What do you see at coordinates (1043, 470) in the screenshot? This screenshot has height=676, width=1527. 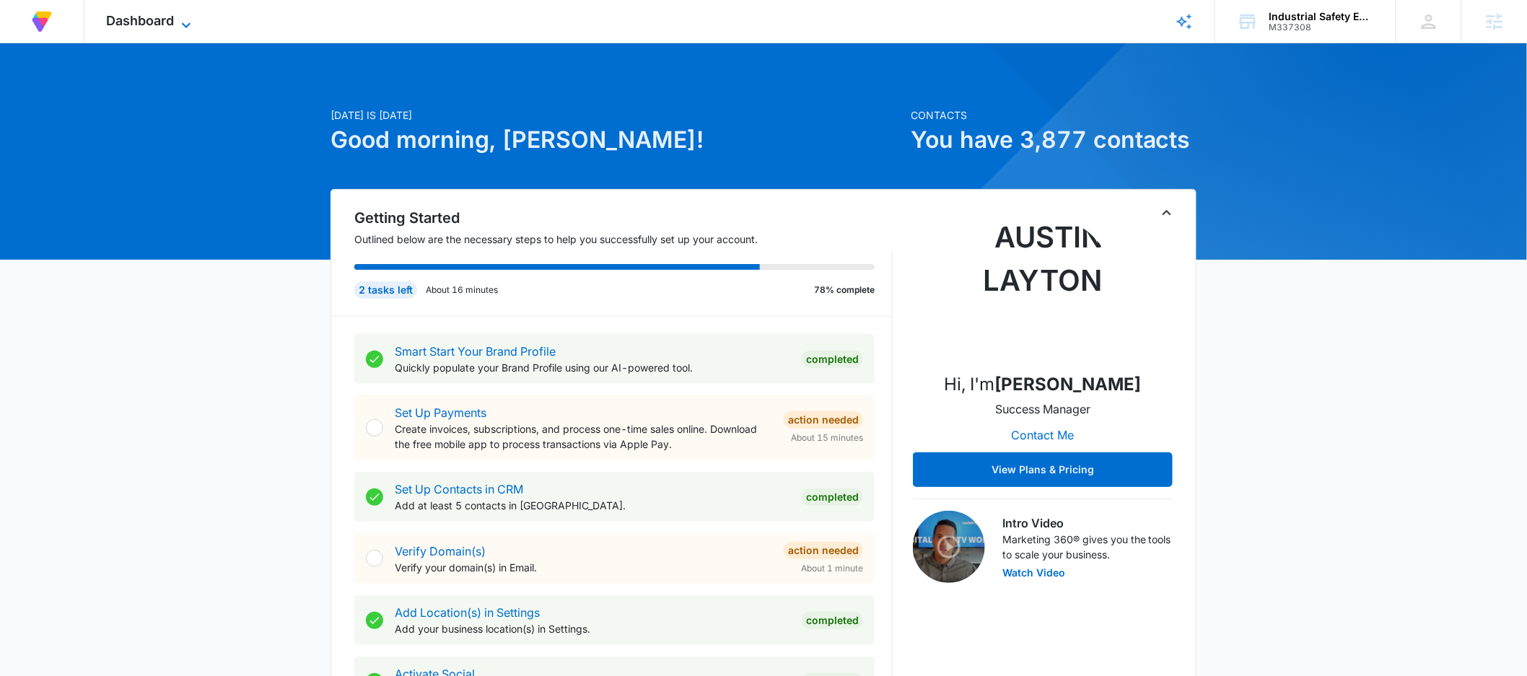 I see `button: View Plans & Pricing` at bounding box center [1043, 470].